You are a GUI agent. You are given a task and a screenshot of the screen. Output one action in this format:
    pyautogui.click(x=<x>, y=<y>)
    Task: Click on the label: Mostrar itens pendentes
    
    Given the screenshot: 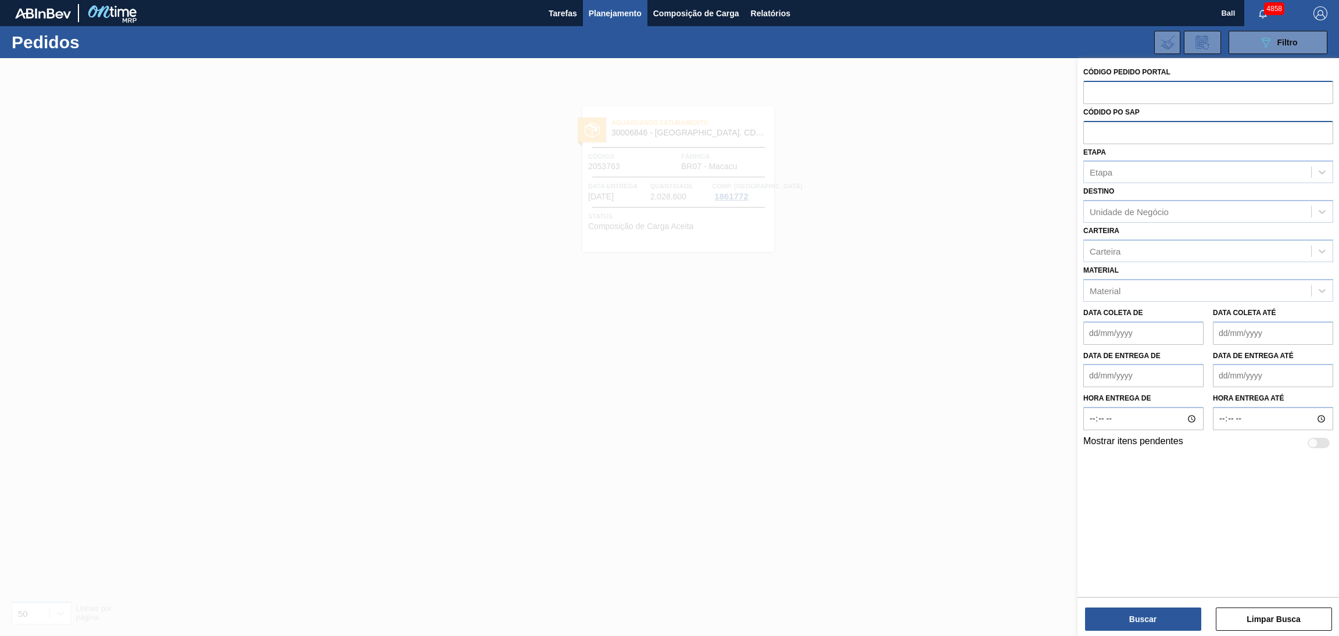 What is the action you would take?
    pyautogui.click(x=1134, y=443)
    